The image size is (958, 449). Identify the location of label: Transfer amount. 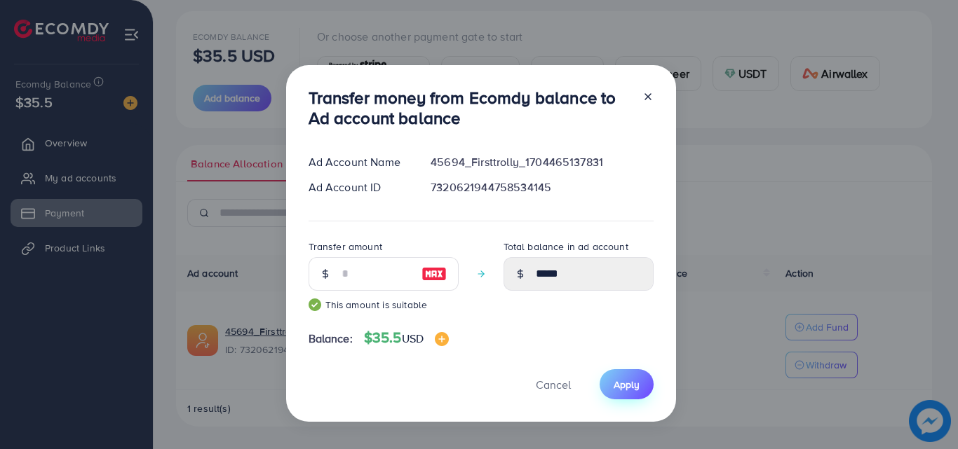
(345, 247).